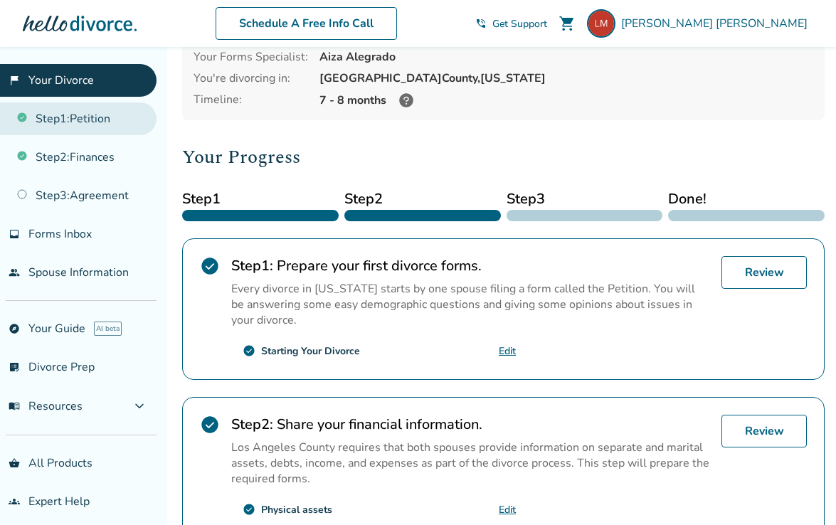 The image size is (836, 525). I want to click on h2: Share your financial information., so click(470, 424).